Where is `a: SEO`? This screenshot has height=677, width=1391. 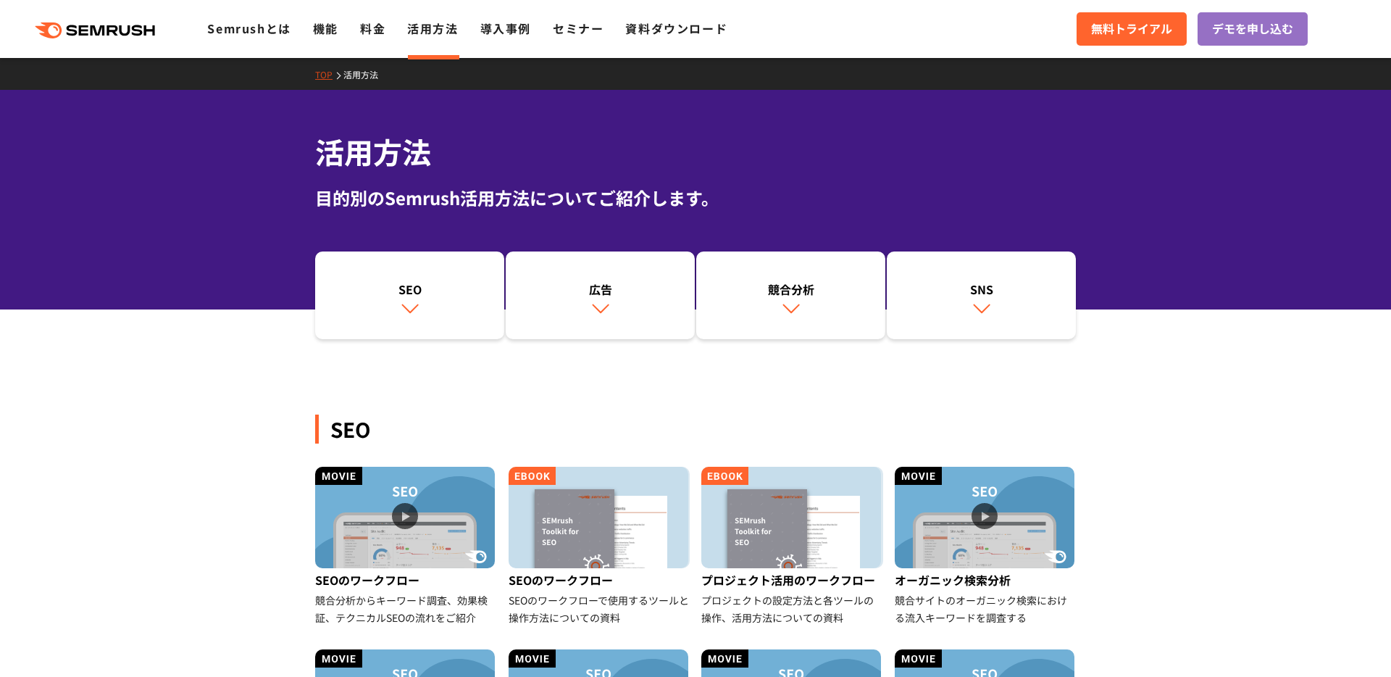 a: SEO is located at coordinates (409, 296).